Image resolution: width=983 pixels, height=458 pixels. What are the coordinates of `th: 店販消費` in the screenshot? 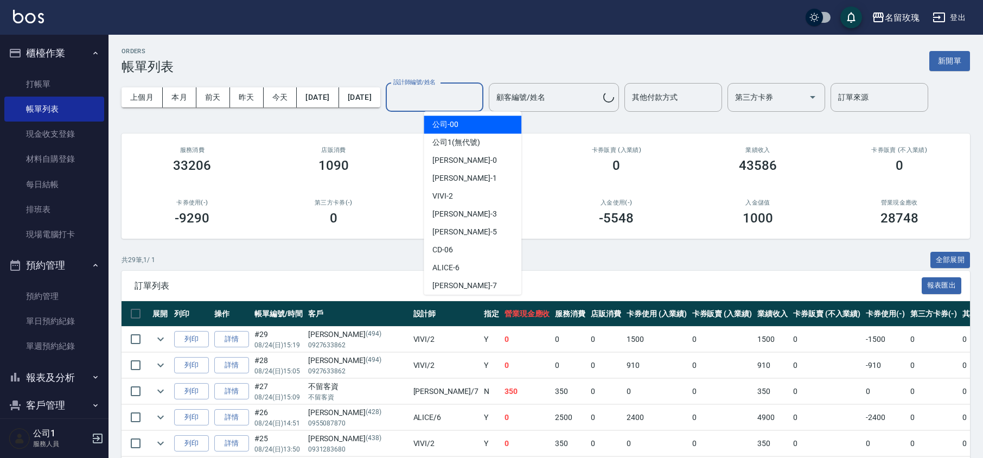 It's located at (606, 314).